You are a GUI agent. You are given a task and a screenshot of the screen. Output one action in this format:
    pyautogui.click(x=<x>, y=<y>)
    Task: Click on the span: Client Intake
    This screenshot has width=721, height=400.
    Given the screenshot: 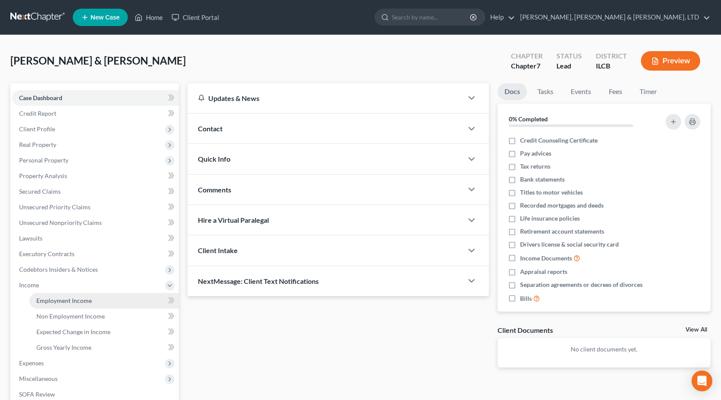 What is the action you would take?
    pyautogui.click(x=218, y=250)
    